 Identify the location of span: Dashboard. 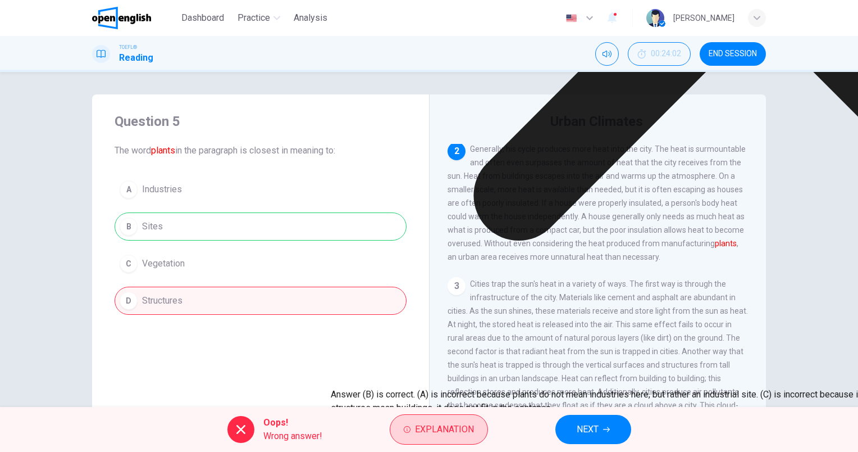
(203, 18).